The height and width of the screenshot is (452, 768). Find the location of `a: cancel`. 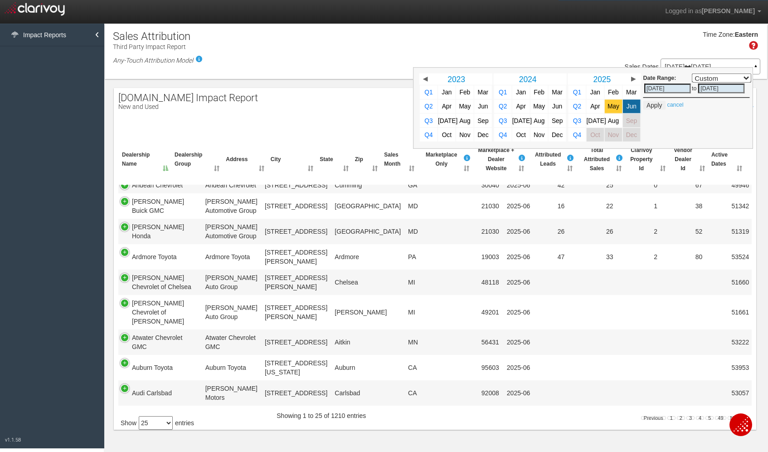

a: cancel is located at coordinates (675, 105).